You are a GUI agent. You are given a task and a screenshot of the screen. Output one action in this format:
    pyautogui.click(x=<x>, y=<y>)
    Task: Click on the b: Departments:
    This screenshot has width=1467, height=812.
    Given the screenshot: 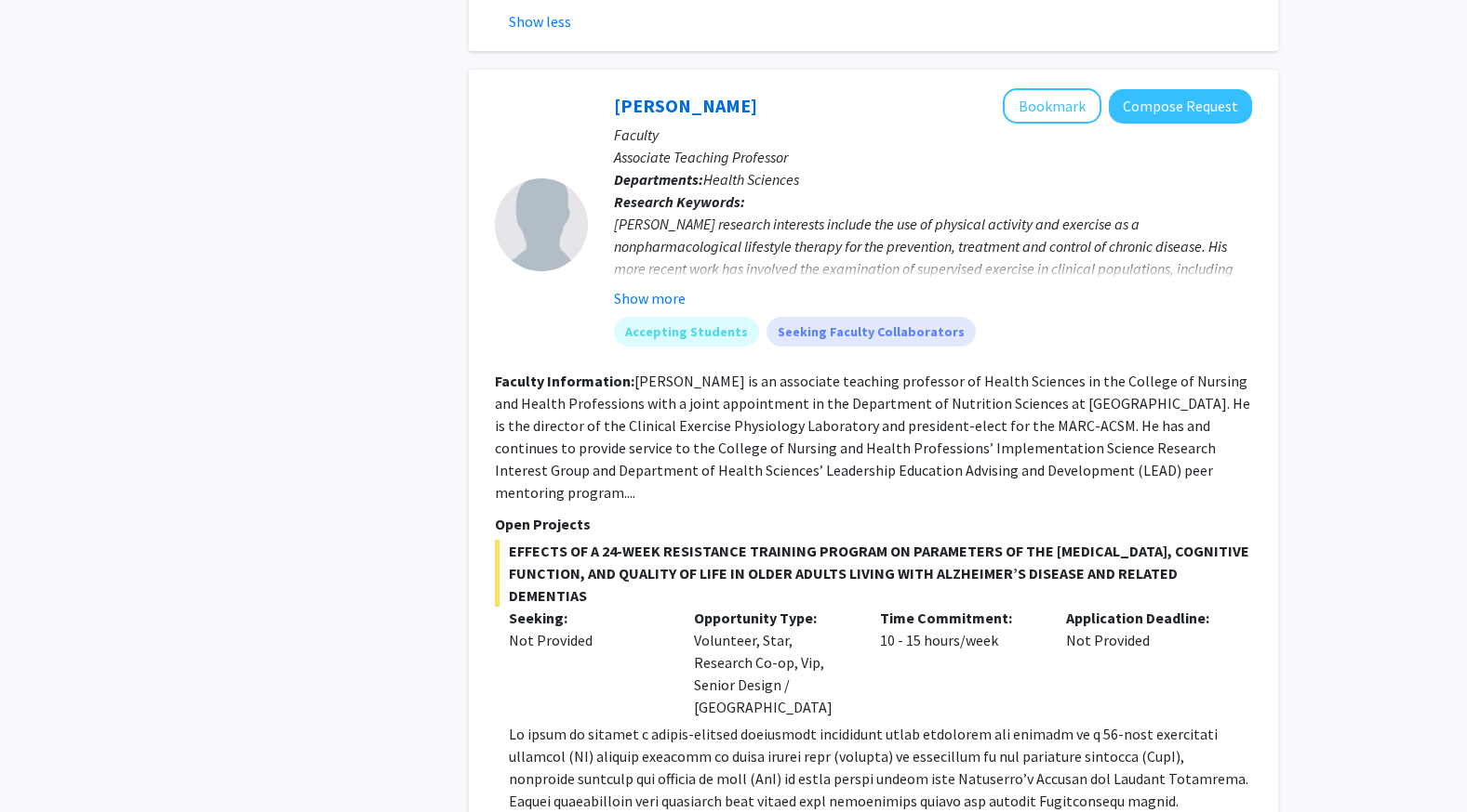 What is the action you would take?
    pyautogui.click(x=658, y=180)
    